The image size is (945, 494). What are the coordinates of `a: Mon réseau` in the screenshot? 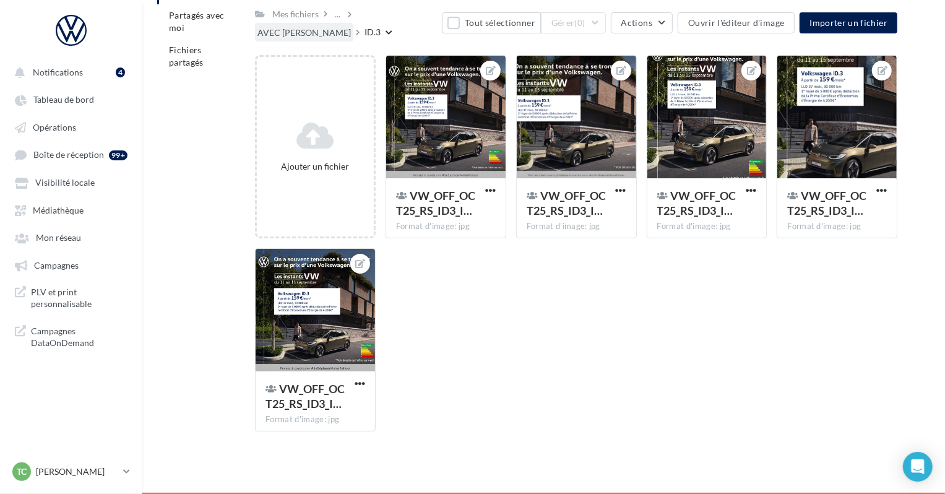 It's located at (71, 237).